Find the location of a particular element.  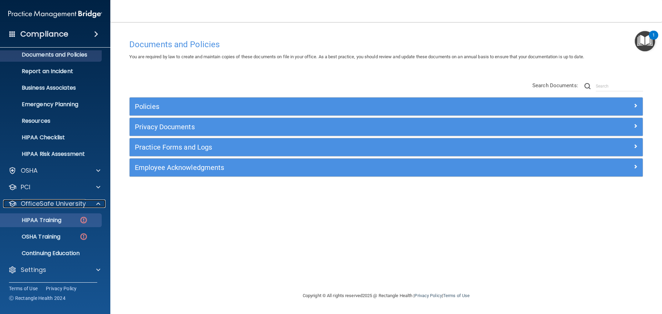

h4: Compliance is located at coordinates (44, 34).